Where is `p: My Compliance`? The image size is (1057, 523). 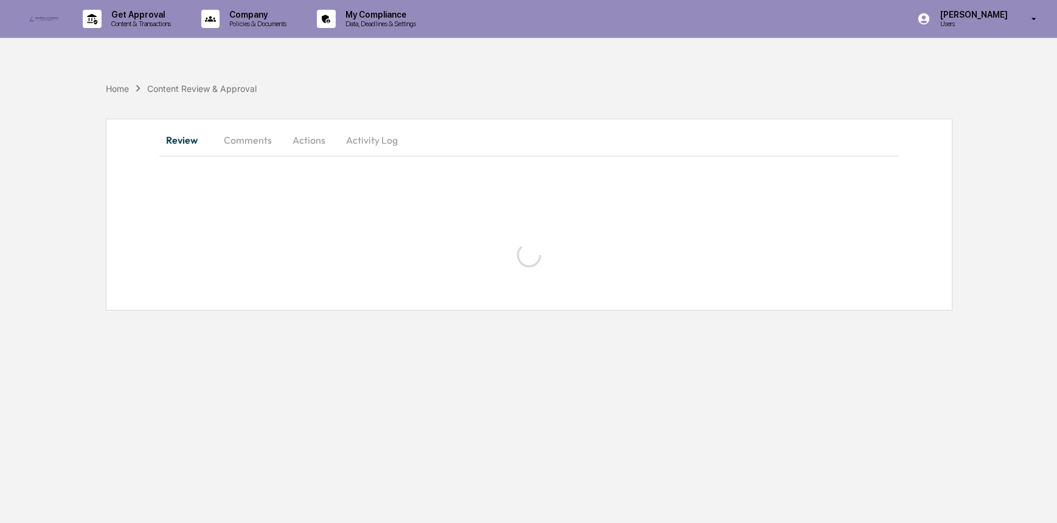
p: My Compliance is located at coordinates (379, 15).